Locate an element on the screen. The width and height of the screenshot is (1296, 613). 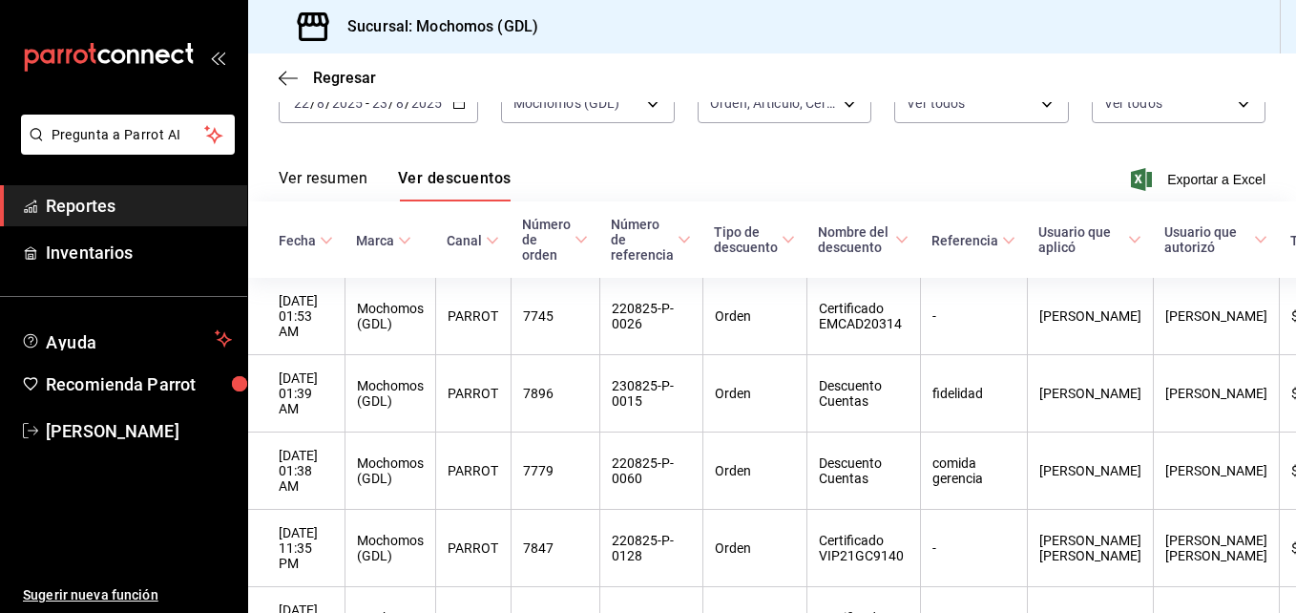
span: Nombre del descuento is located at coordinates (863, 240).